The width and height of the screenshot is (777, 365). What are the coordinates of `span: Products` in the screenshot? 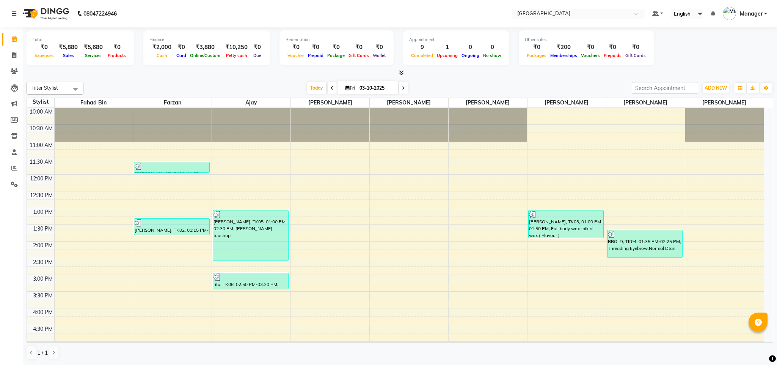 It's located at (117, 55).